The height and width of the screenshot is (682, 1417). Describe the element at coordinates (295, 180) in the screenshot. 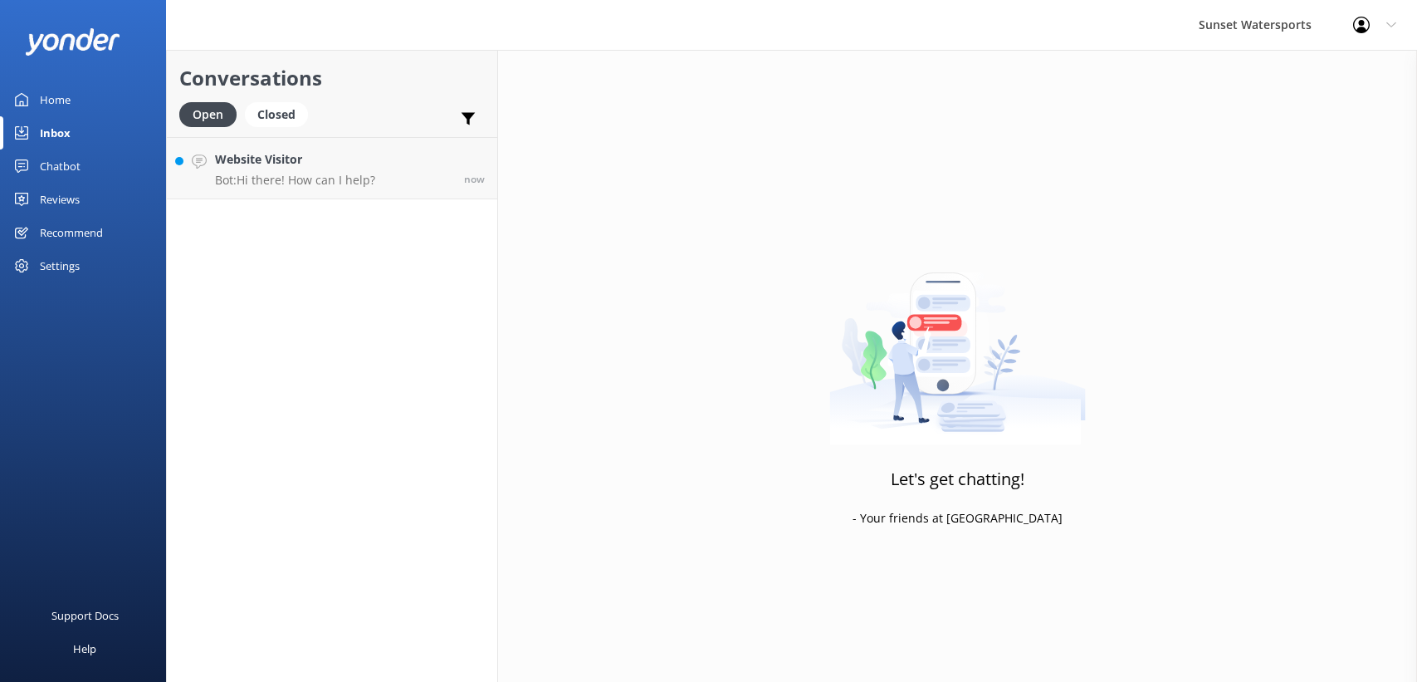

I see `p: Bot: Hi there! How can I help?` at that location.